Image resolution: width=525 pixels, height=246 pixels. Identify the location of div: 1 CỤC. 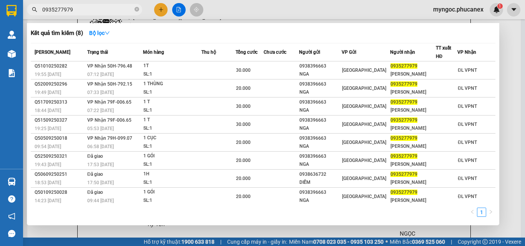
(172, 138).